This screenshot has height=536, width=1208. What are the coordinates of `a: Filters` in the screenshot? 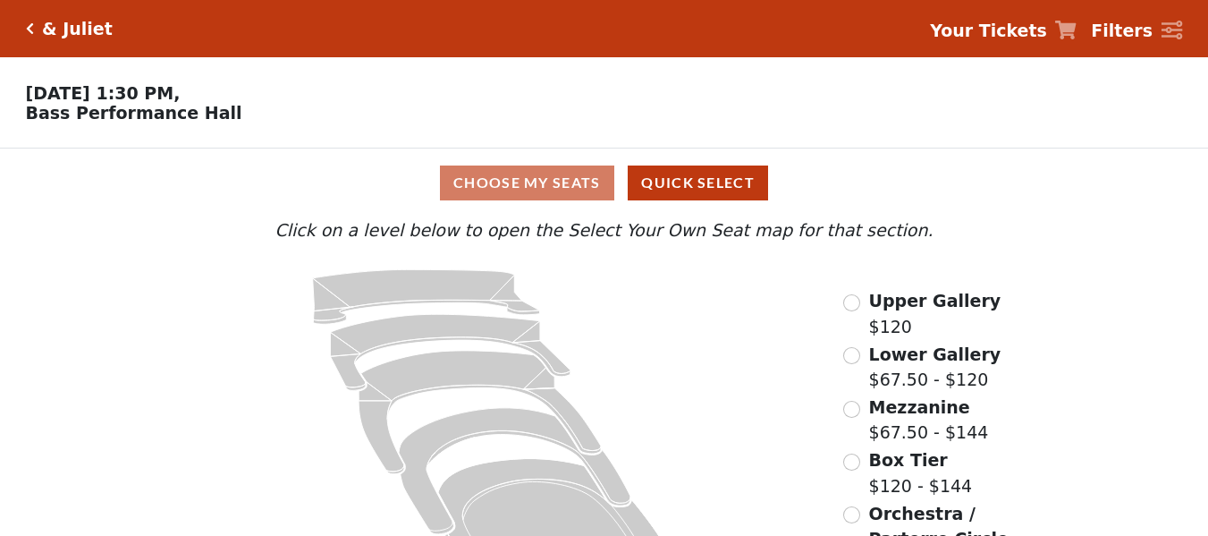 It's located at (1136, 30).